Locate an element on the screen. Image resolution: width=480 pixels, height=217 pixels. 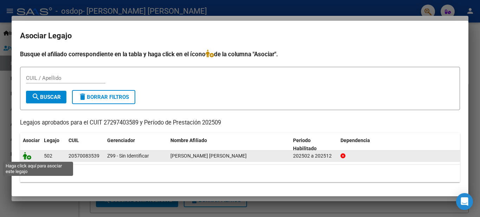
datatable-header-cell: CUIL is located at coordinates (85, 145).